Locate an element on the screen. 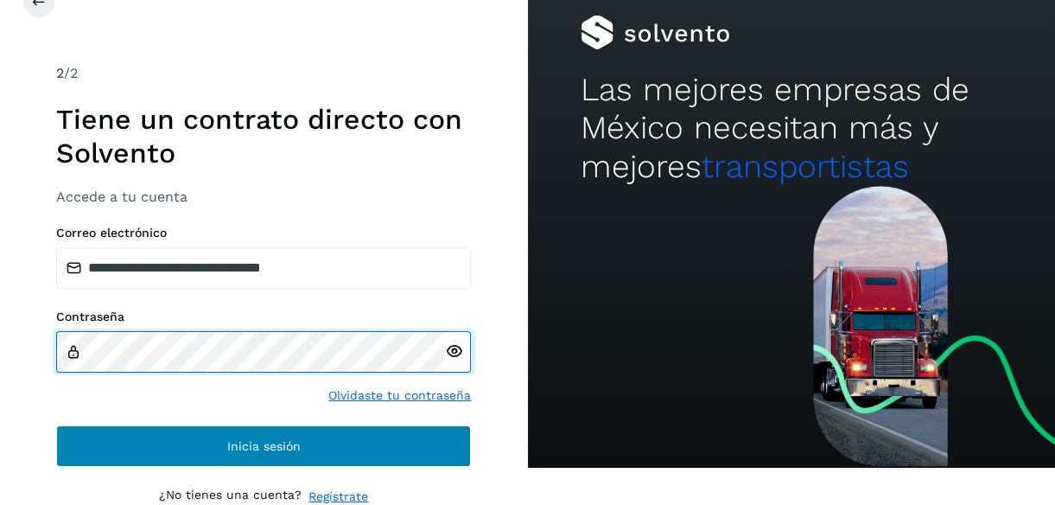 Image resolution: width=1055 pixels, height=505 pixels. span: 2 is located at coordinates (60, 73).